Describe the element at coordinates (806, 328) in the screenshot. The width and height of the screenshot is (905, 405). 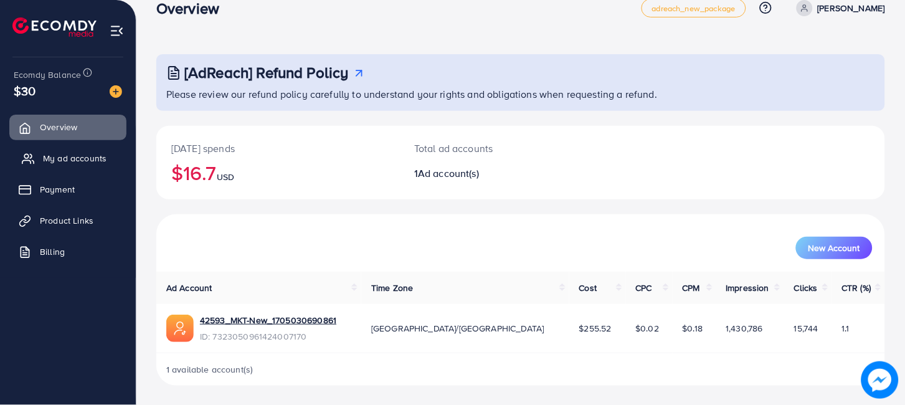
I see `span: 15,744` at that location.